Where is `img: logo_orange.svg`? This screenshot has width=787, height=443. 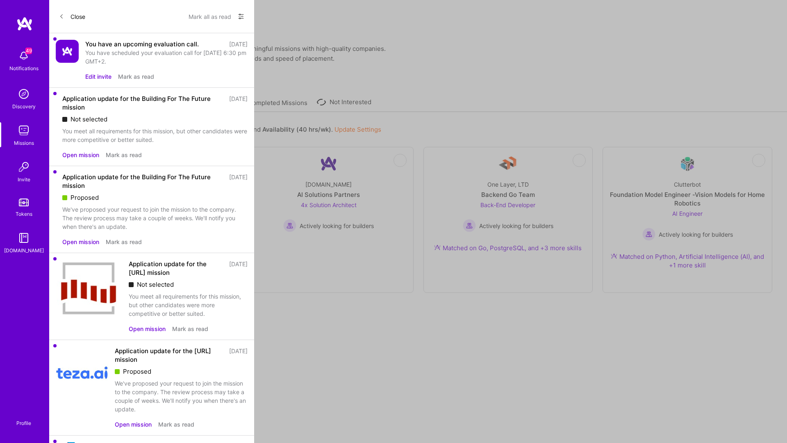
img: logo_orange.svg is located at coordinates (16, 16).